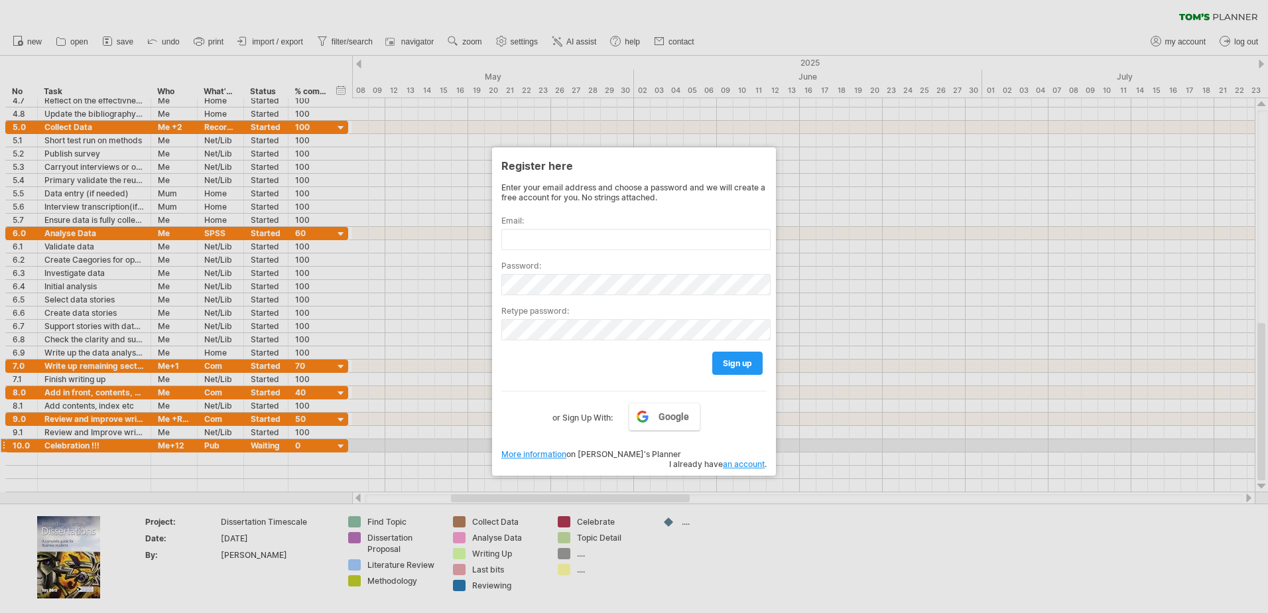 This screenshot has width=1268, height=613. Describe the element at coordinates (634, 192) in the screenshot. I see `div: Enter your email address and choose a password and we will create a free account for you. No stri...` at that location.